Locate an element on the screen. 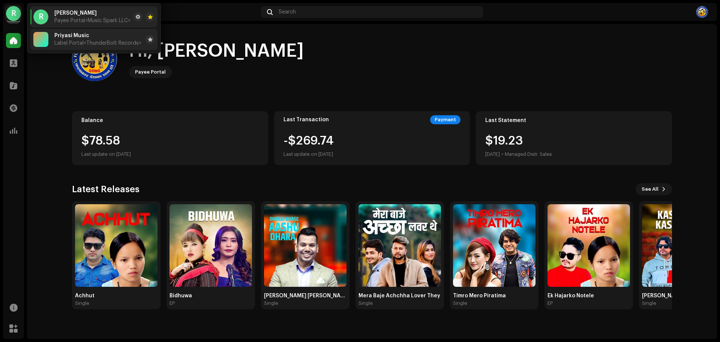 The image size is (720, 342). div: Managed Distr. Sales is located at coordinates (528, 154).